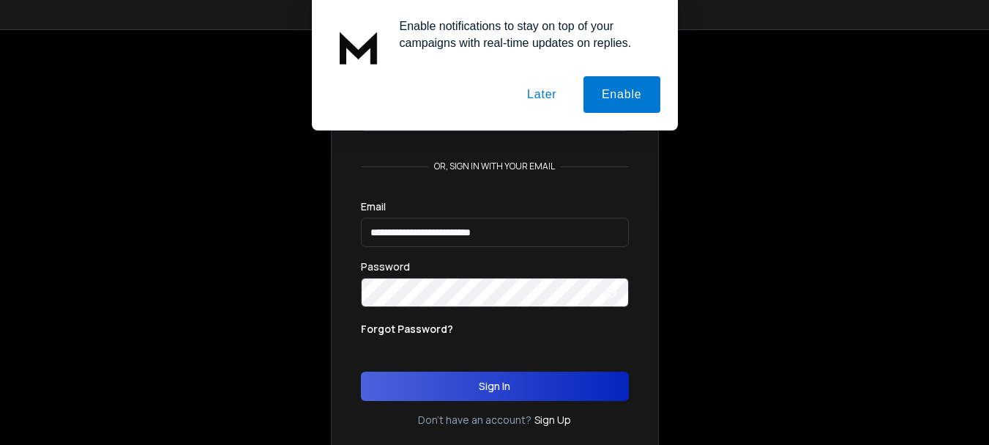 Image resolution: width=989 pixels, height=445 pixels. What do you see at coordinates (475, 420) in the screenshot?
I see `p: Don't have an account?` at bounding box center [475, 420].